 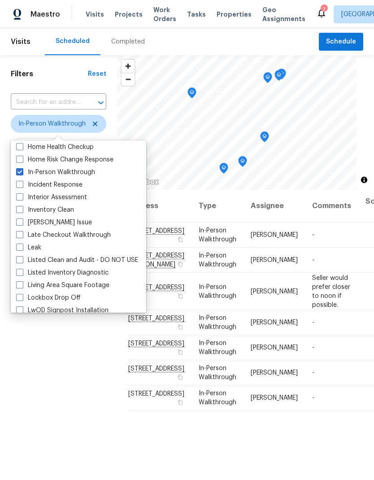 What do you see at coordinates (63, 235) in the screenshot?
I see `label: Late Checkout Walkthrough` at bounding box center [63, 235].